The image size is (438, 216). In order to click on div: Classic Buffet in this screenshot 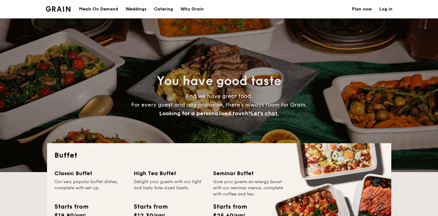, I will do `click(90, 173)`.